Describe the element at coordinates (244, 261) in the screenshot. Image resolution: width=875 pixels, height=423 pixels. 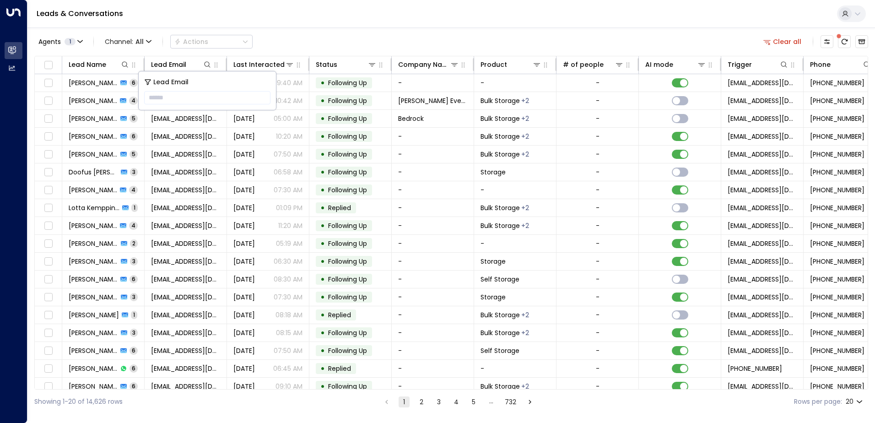
I see `span: Jun 28, 2025` at that location.